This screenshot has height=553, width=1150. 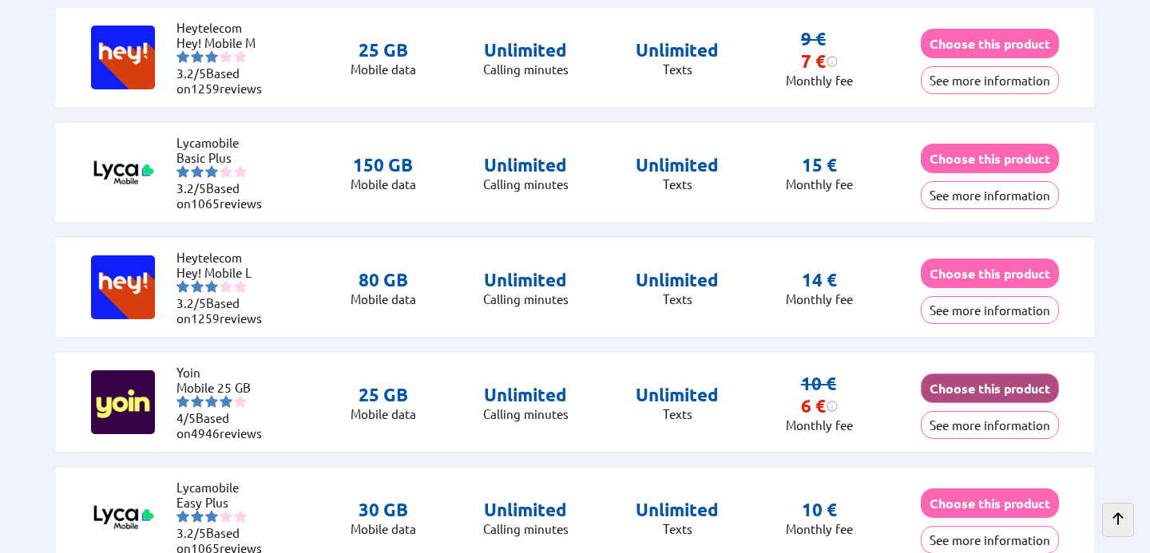 What do you see at coordinates (224, 372) in the screenshot?
I see `li: Yoin` at bounding box center [224, 372].